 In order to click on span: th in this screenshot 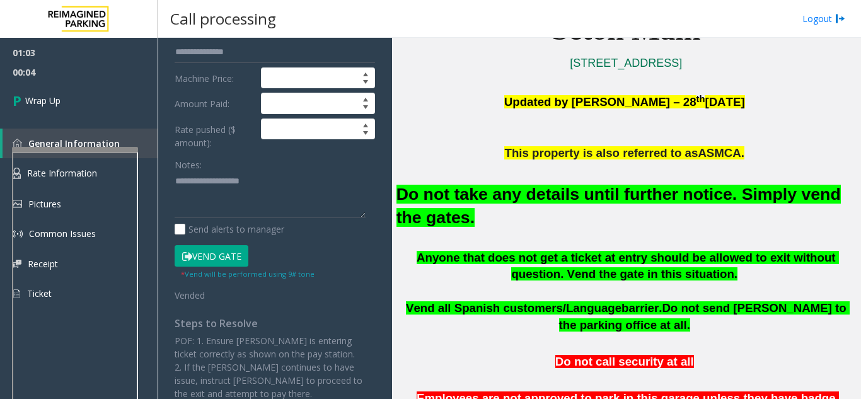, I will do `click(701, 99)`.